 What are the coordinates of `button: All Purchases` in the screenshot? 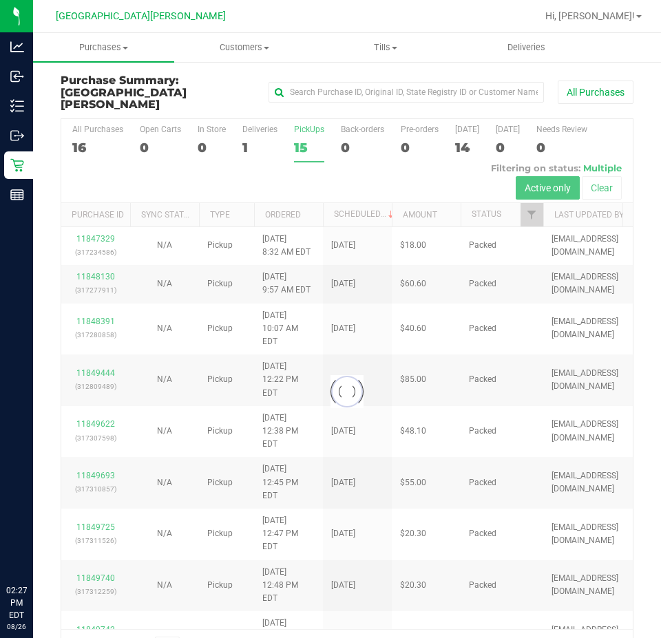 It's located at (596, 92).